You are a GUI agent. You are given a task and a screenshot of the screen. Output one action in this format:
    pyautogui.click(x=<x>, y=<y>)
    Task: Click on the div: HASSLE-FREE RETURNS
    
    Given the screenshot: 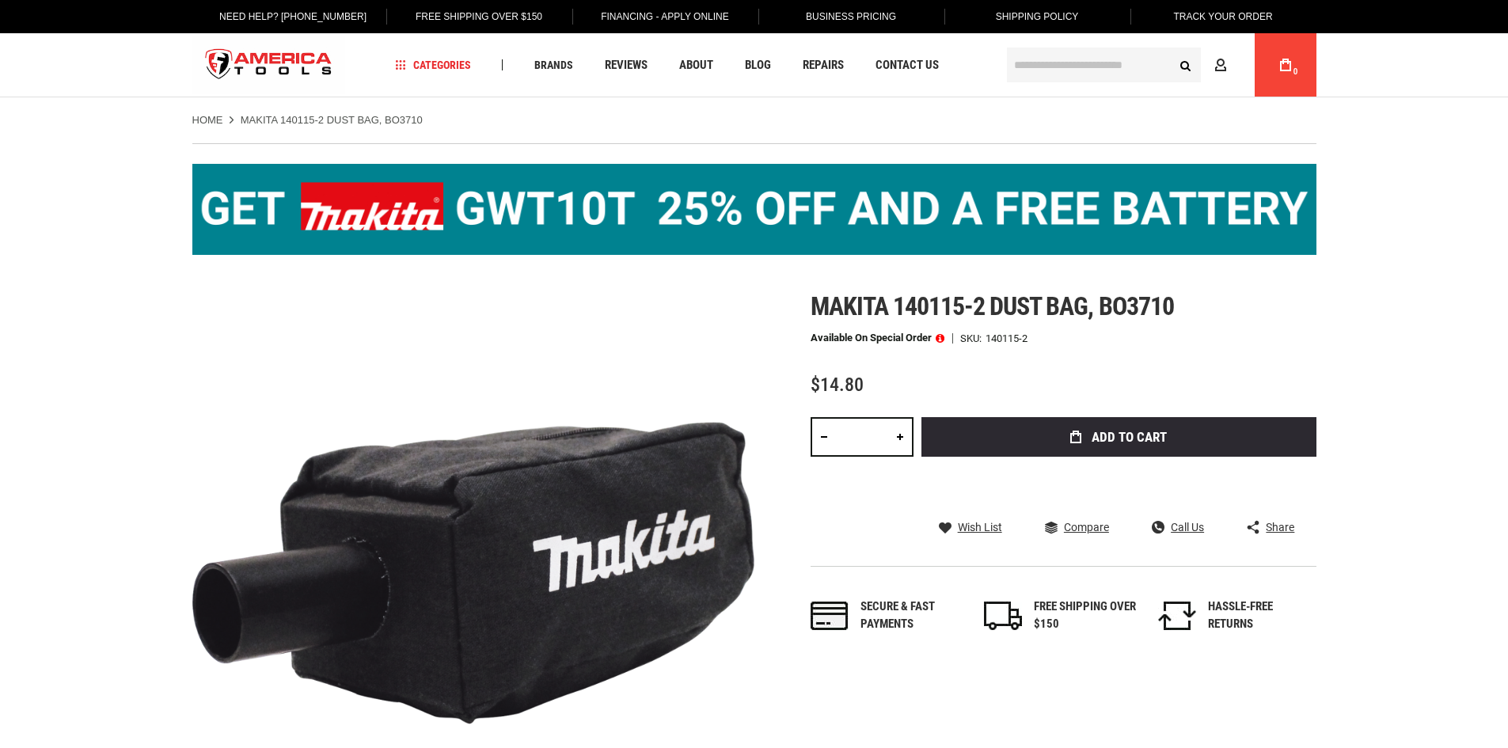 What is the action you would take?
    pyautogui.click(x=1259, y=615)
    